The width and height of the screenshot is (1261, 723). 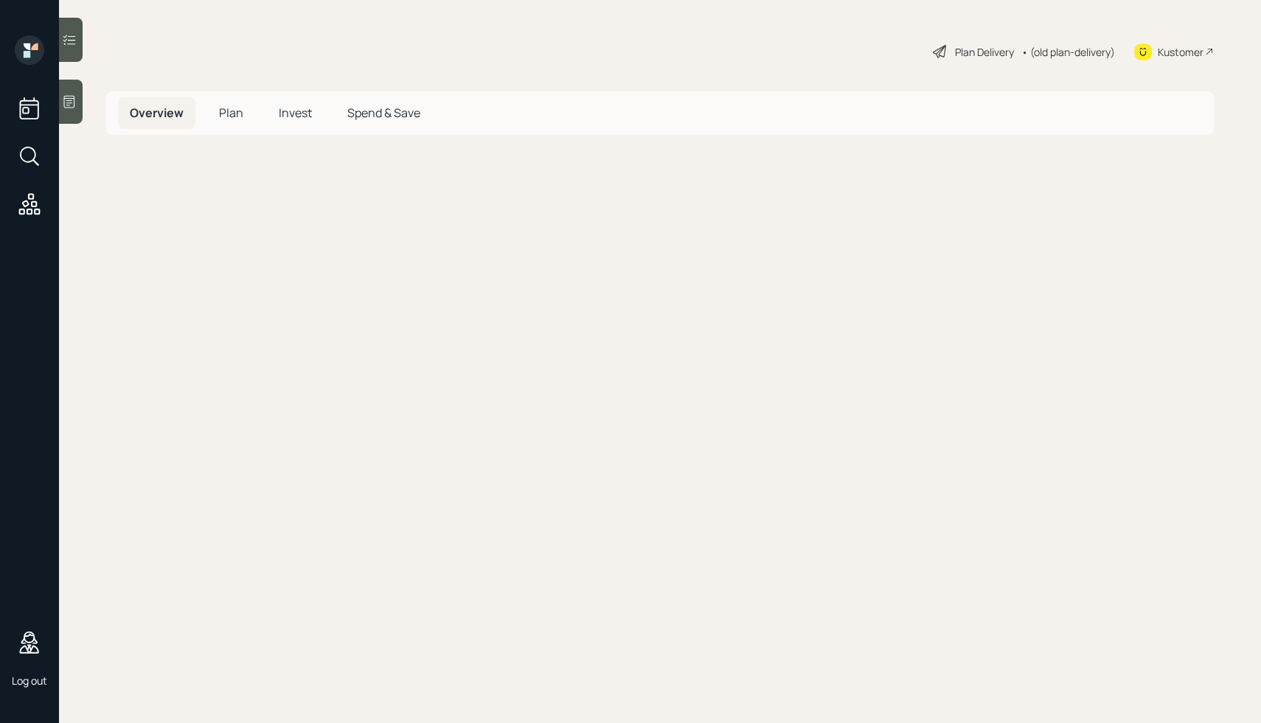 I want to click on div: Log out, so click(x=29, y=681).